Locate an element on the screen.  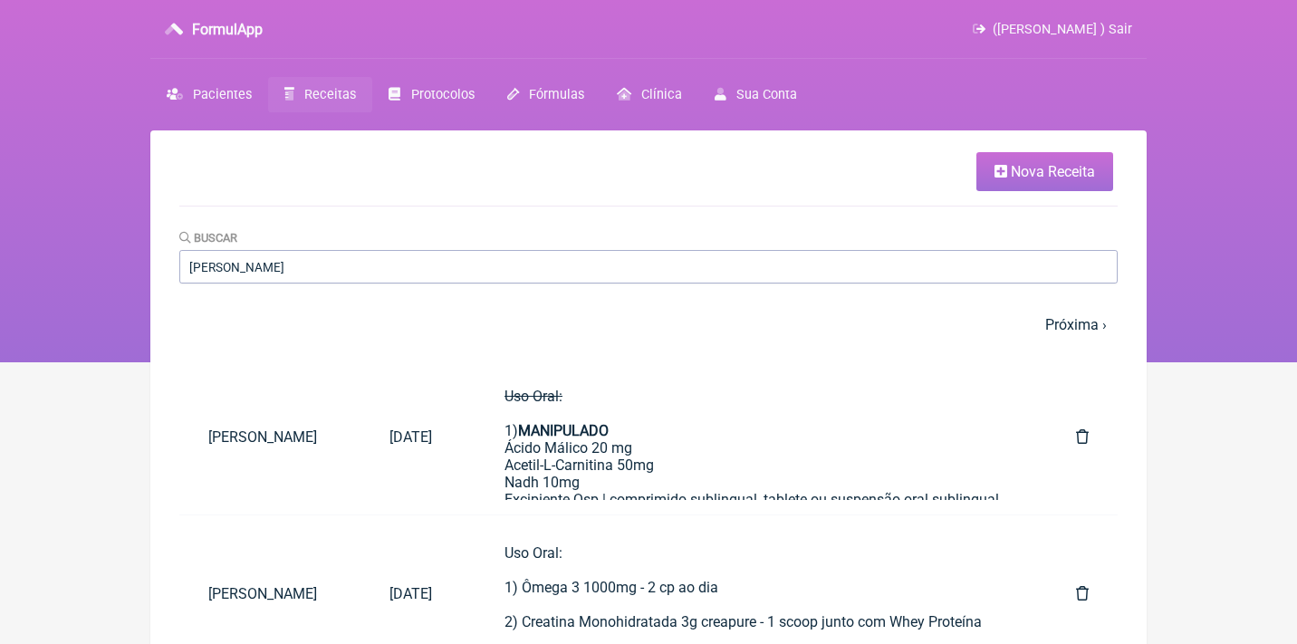
div: 1) is located at coordinates (753, 413).